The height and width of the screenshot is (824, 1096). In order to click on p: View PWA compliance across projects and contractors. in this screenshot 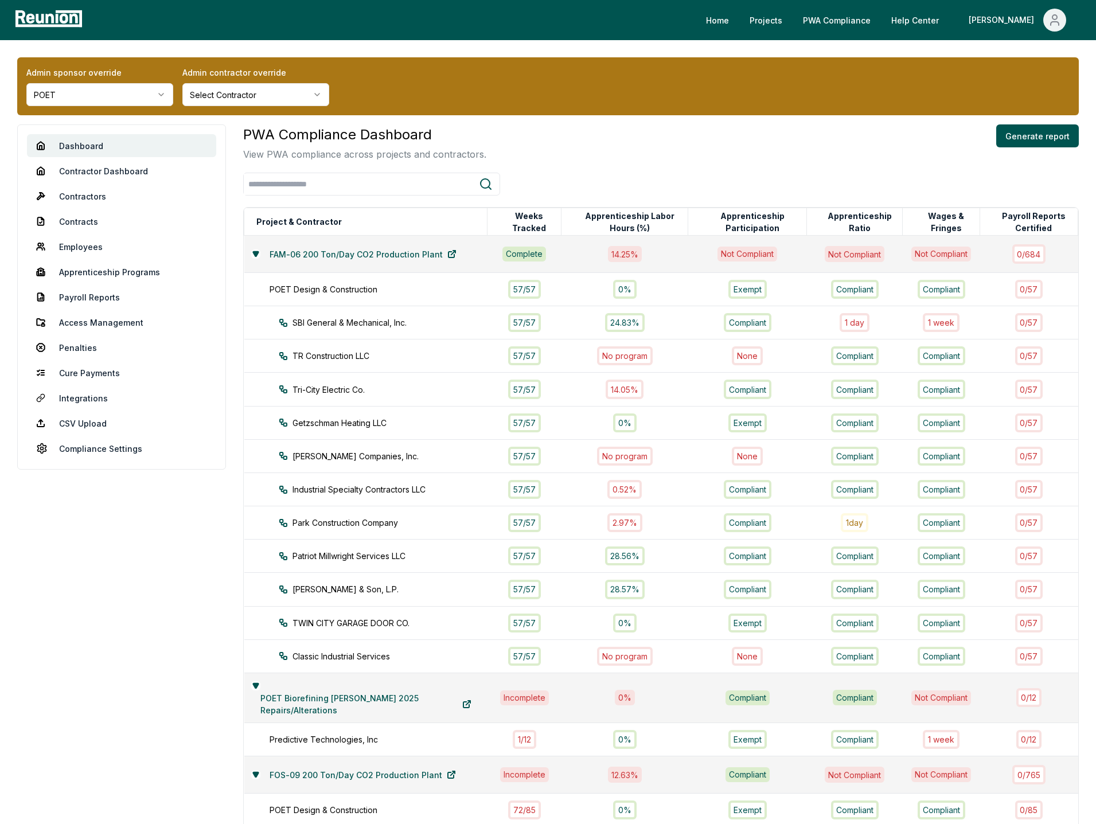, I will do `click(365, 154)`.